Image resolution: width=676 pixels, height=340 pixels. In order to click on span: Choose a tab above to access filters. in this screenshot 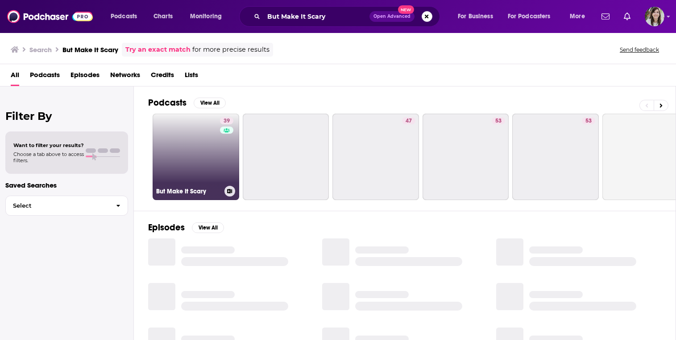, I will do `click(49, 157)`.